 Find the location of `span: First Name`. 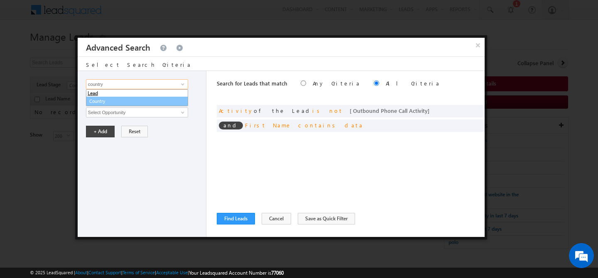

span: First Name is located at coordinates (268, 125).